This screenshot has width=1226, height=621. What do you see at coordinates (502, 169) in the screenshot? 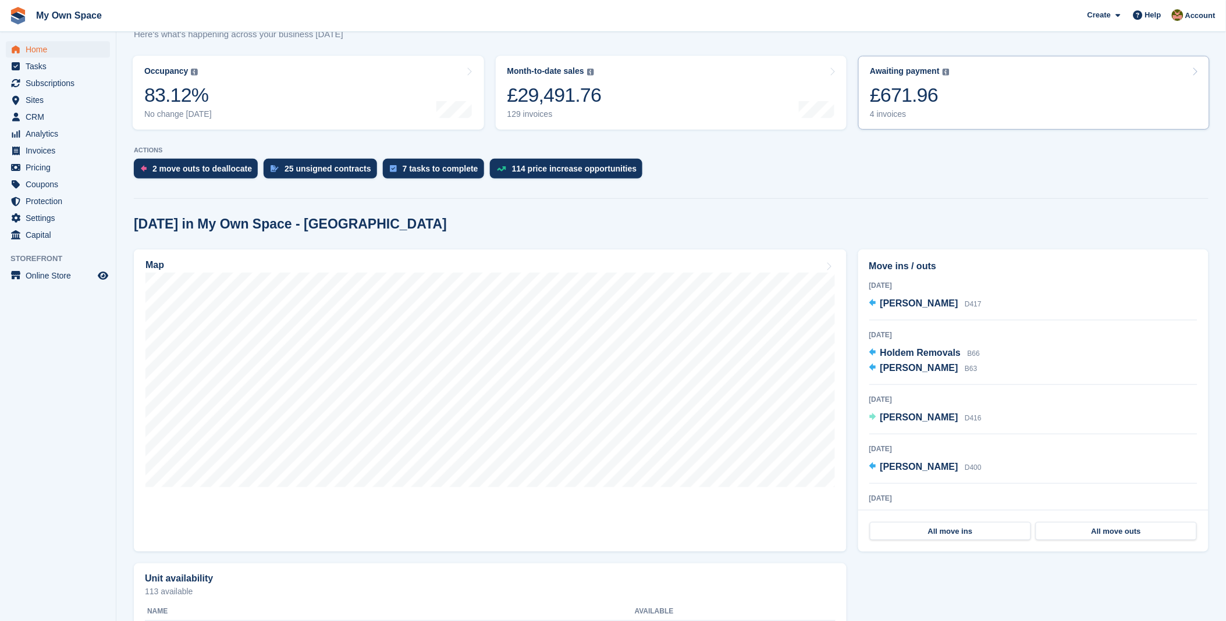
I see `img: price_increase_opportunities-93ffe204e8149a01c8c9dc8f82e8f89637d9d84a8eef4429ea346261dce0b2c0.svg` at bounding box center [502, 169].